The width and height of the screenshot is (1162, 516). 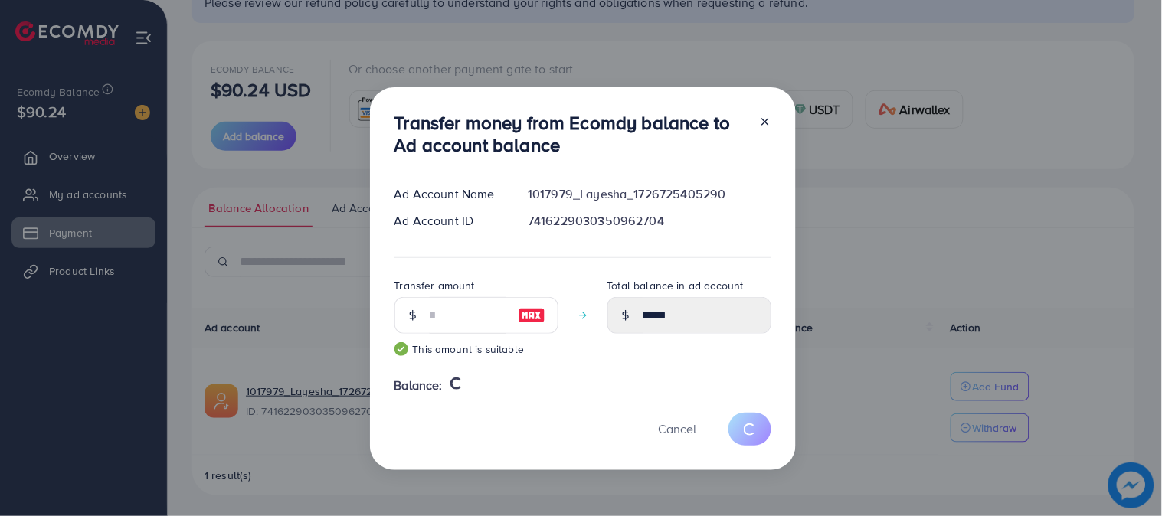 What do you see at coordinates (449, 221) in the screenshot?
I see `div: Ad Account ID` at bounding box center [449, 221].